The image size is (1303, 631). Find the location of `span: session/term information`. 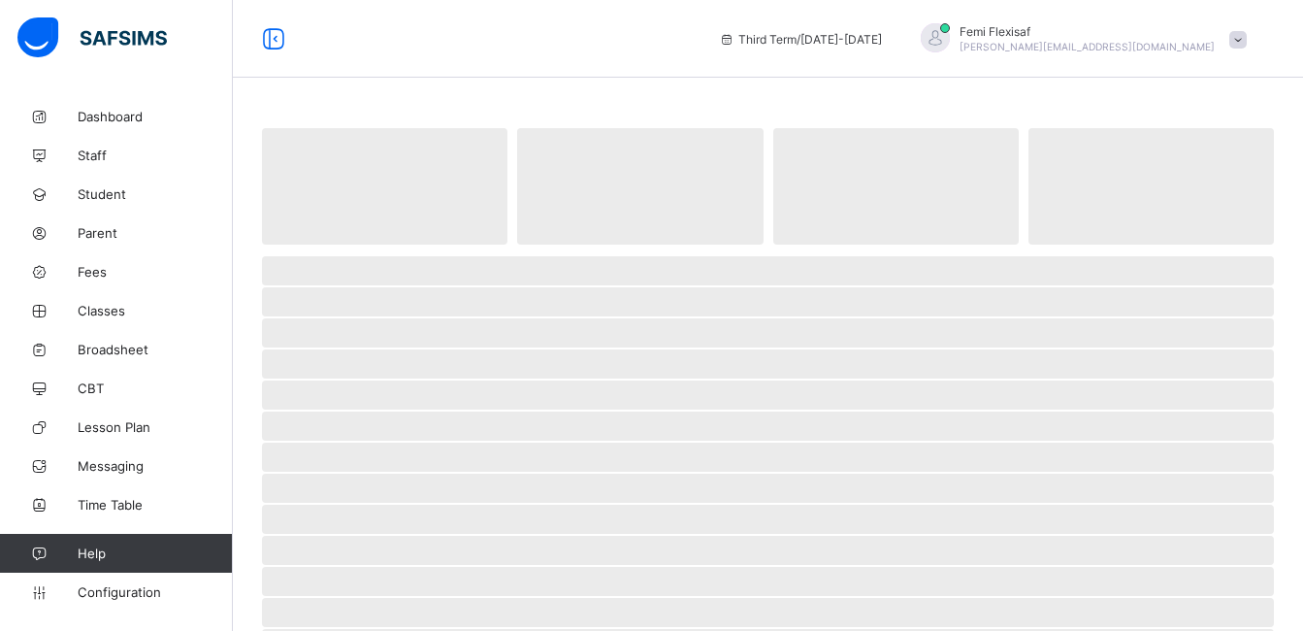

span: session/term information is located at coordinates (801, 39).